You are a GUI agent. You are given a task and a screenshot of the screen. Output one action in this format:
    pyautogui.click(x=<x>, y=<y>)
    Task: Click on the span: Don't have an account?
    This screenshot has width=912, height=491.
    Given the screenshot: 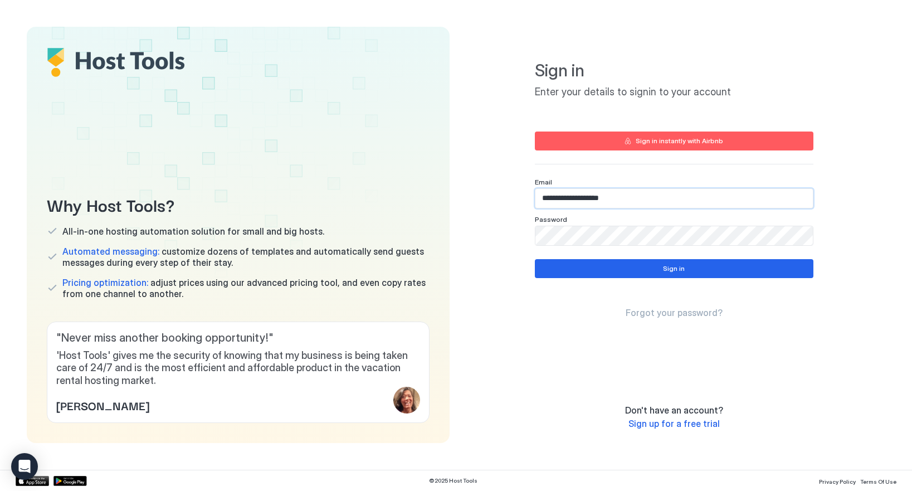 What is the action you would take?
    pyautogui.click(x=674, y=410)
    